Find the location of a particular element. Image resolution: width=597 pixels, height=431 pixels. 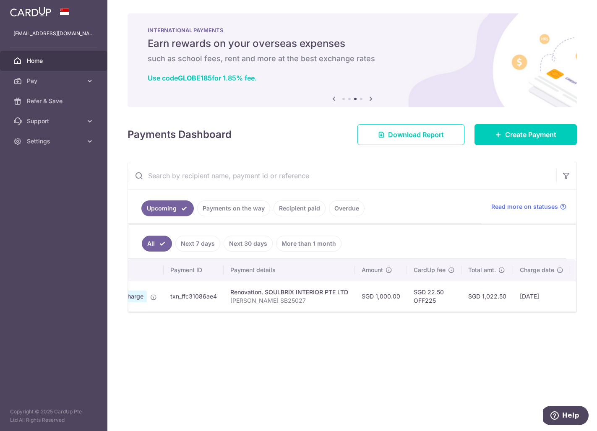

h5: Earn rewards on your overseas expenses is located at coordinates (352, 44).